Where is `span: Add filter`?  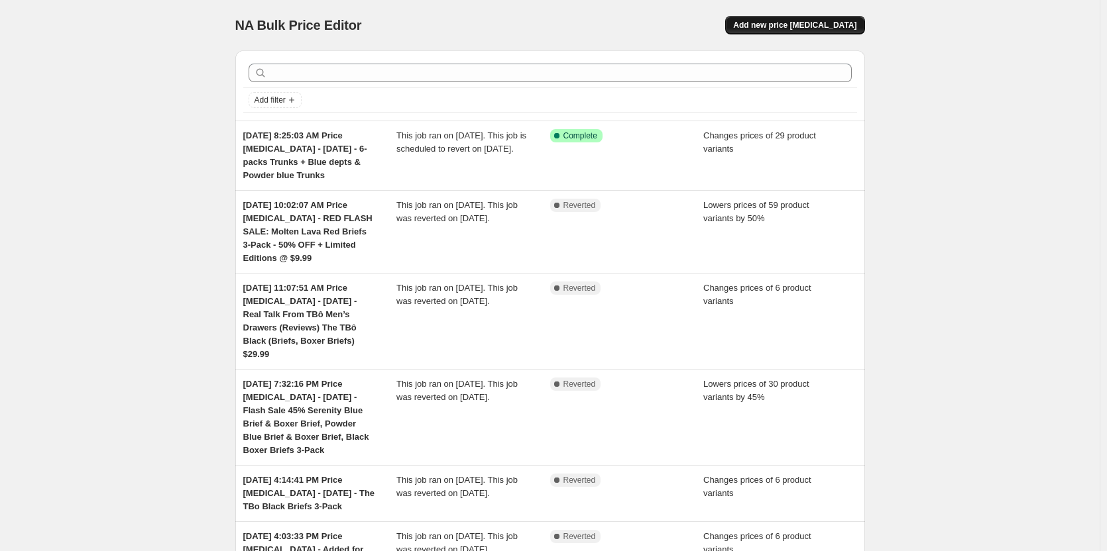 span: Add filter is located at coordinates (270, 100).